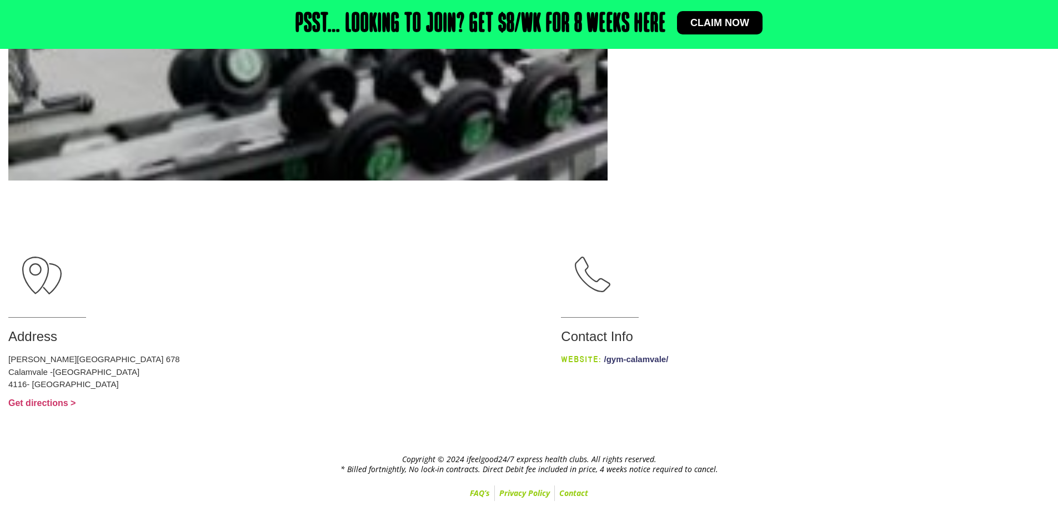  Describe the element at coordinates (592, 274) in the screenshot. I see `img: contact.svg` at that location.